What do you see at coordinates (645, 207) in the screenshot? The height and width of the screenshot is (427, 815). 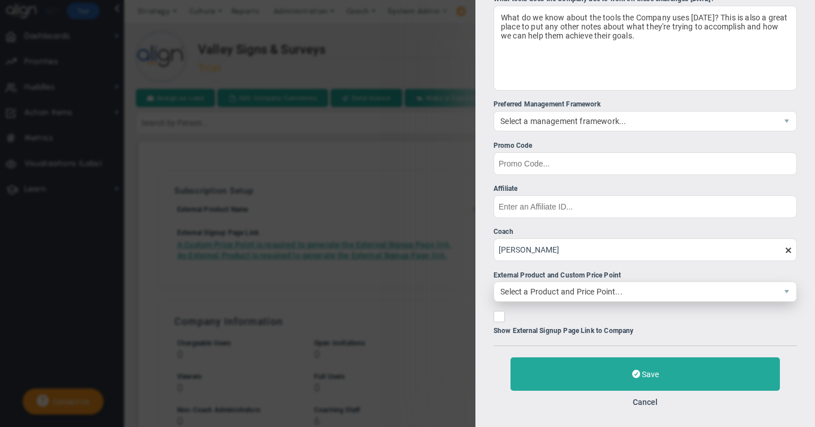 I see `input: Affiliate` at bounding box center [645, 207].